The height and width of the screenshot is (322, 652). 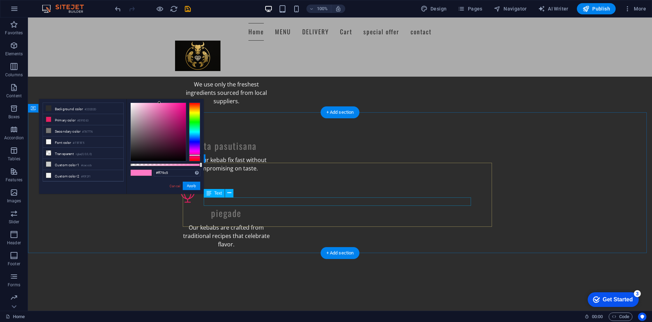 I want to click on div: 3, so click(x=55, y=5).